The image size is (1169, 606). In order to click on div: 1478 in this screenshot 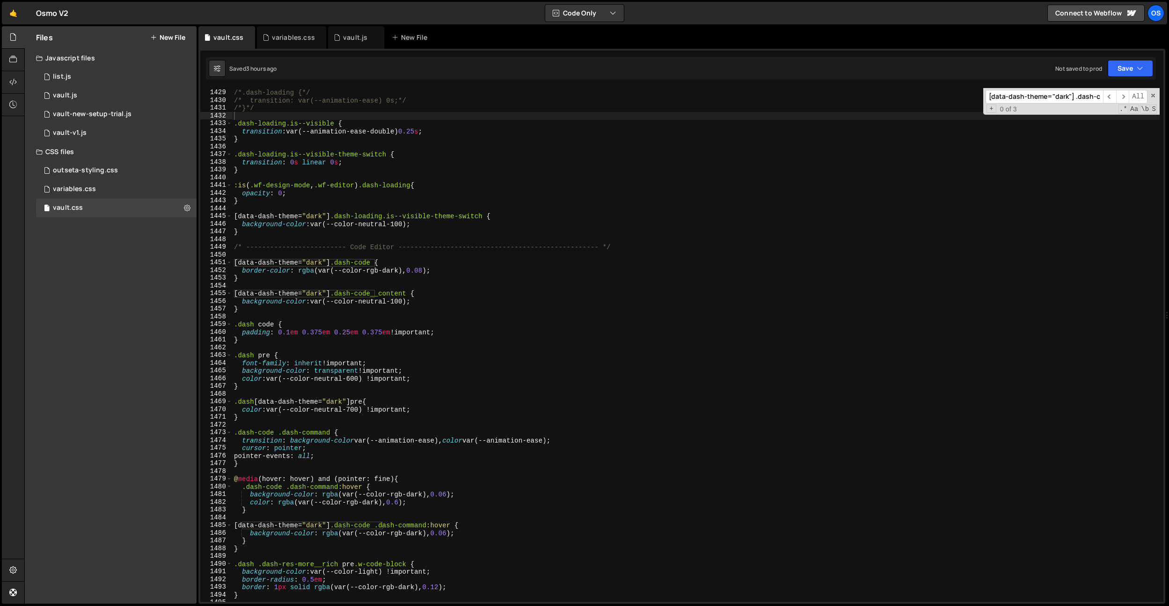, I will do `click(216, 471)`.